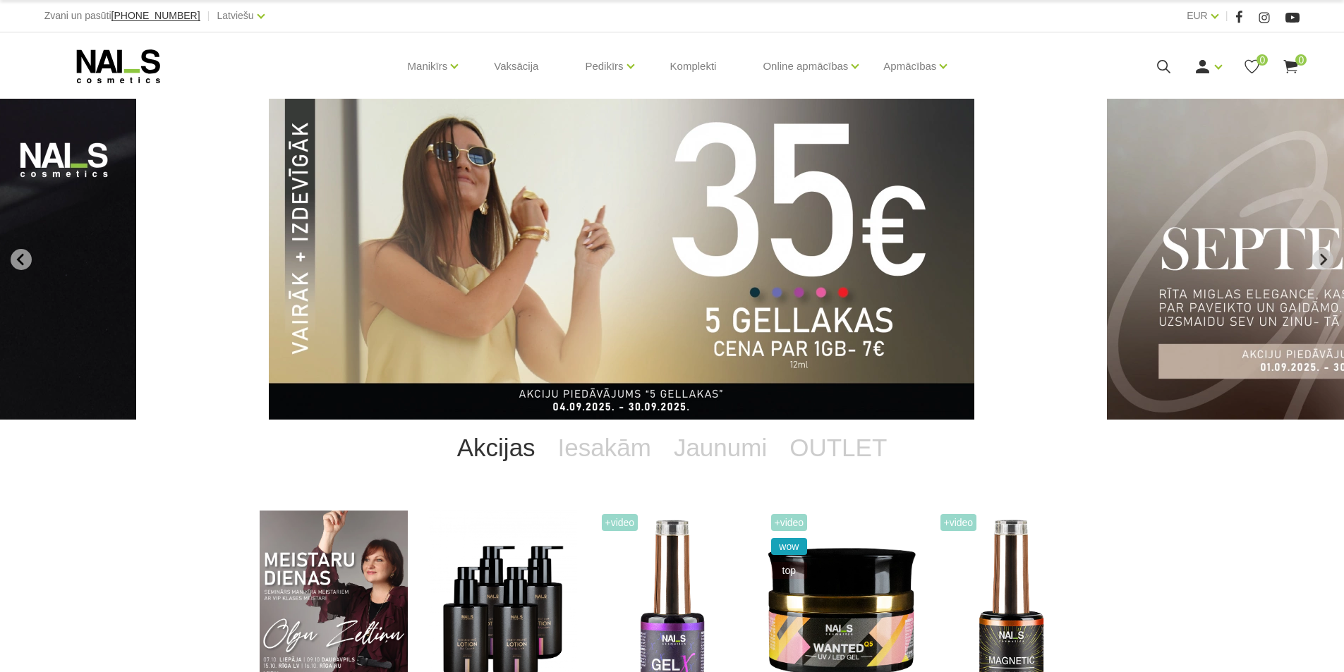 Image resolution: width=1344 pixels, height=672 pixels. What do you see at coordinates (720, 448) in the screenshot?
I see `a: Jaunumi` at bounding box center [720, 448].